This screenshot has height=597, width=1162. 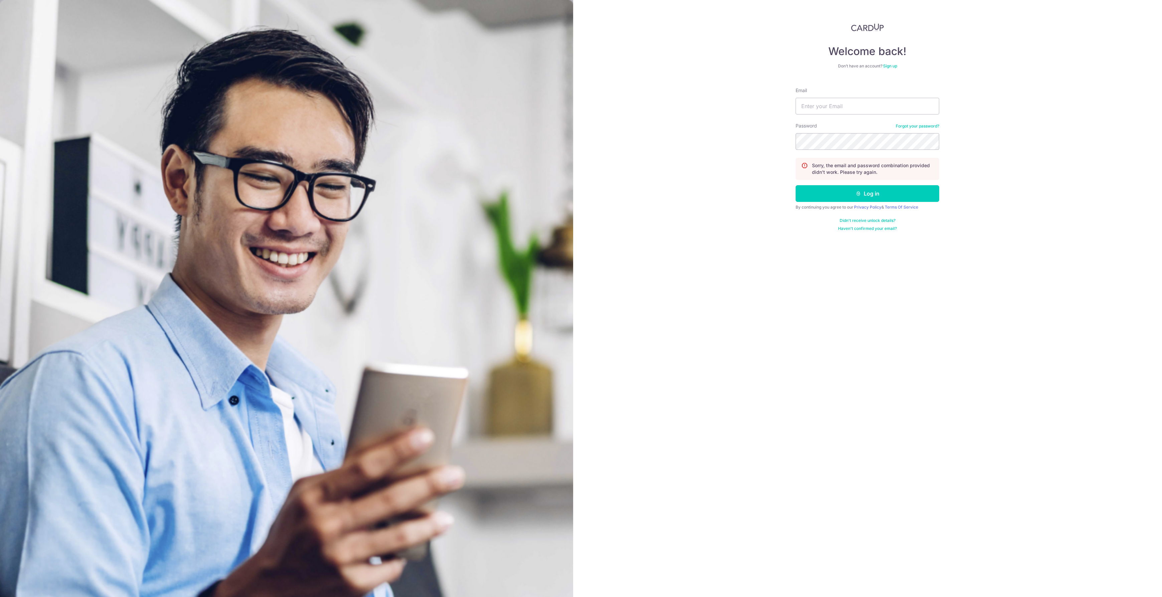 I want to click on button: Log in, so click(x=867, y=194).